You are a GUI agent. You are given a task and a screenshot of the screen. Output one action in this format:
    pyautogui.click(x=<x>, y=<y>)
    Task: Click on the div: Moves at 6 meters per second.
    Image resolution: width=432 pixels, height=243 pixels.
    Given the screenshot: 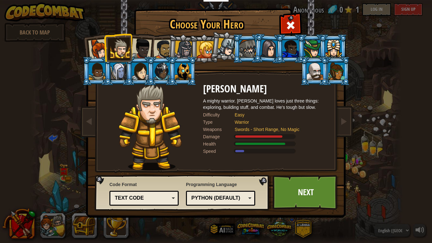 What is the action you would take?
    pyautogui.click(x=267, y=151)
    